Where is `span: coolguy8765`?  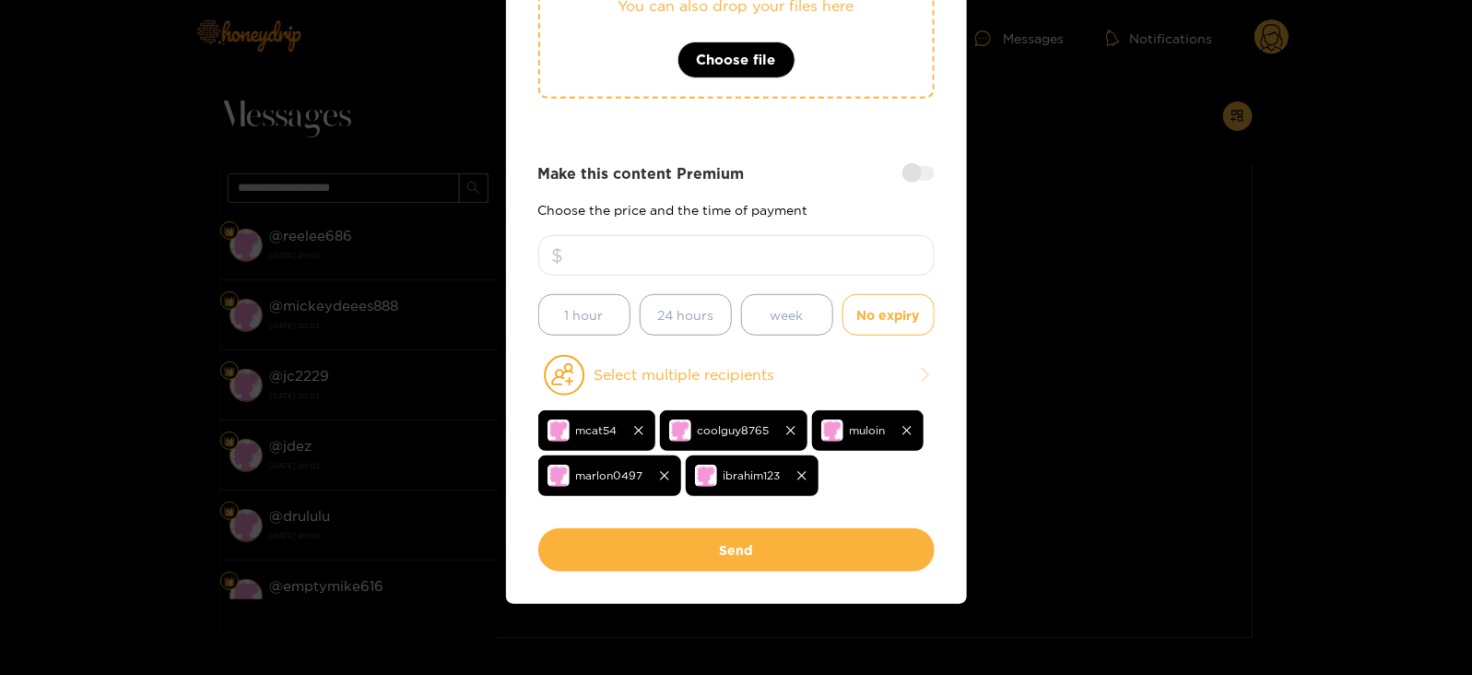 span: coolguy8765 is located at coordinates (734, 430).